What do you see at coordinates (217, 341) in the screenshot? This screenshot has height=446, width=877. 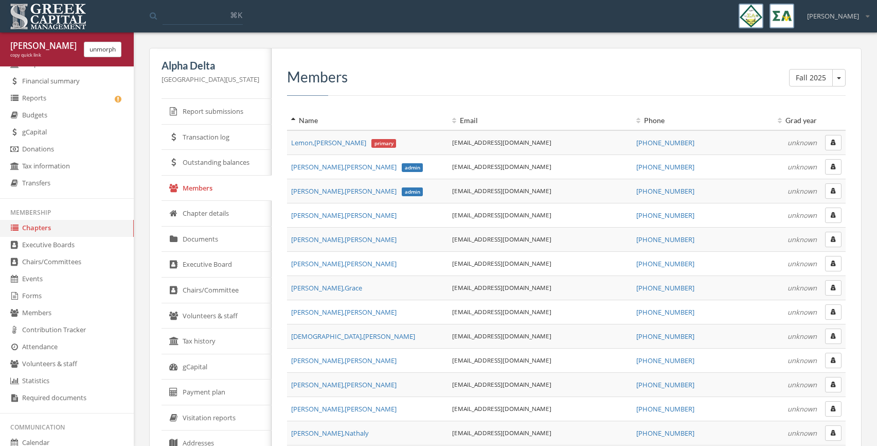 I see `a: Tax history` at bounding box center [217, 341].